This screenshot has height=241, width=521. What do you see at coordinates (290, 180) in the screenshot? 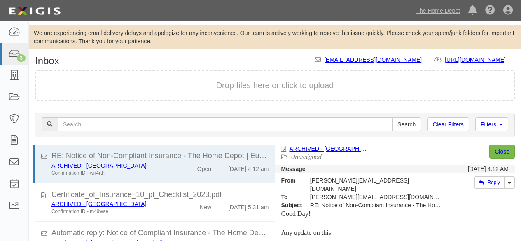
I see `strong: From` at bounding box center [290, 180].